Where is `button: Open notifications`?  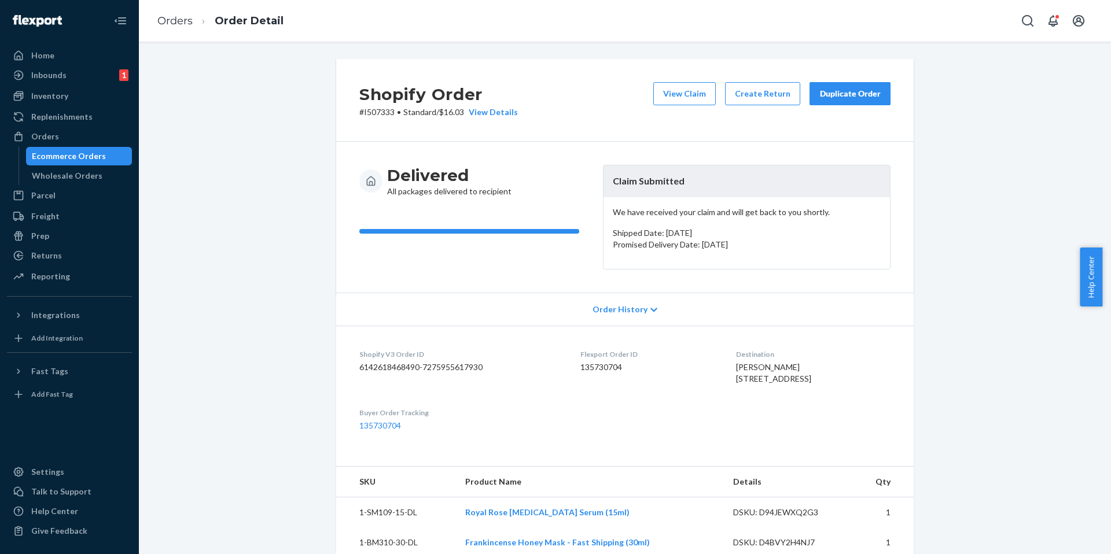 button: Open notifications is located at coordinates (1053, 21).